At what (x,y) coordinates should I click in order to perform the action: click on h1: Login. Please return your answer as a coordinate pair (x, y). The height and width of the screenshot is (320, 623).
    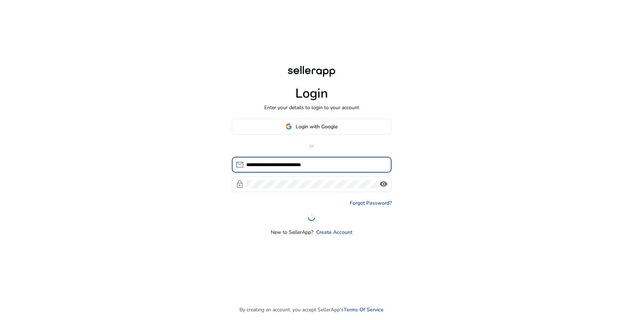
    Looking at the image, I should click on (312, 93).